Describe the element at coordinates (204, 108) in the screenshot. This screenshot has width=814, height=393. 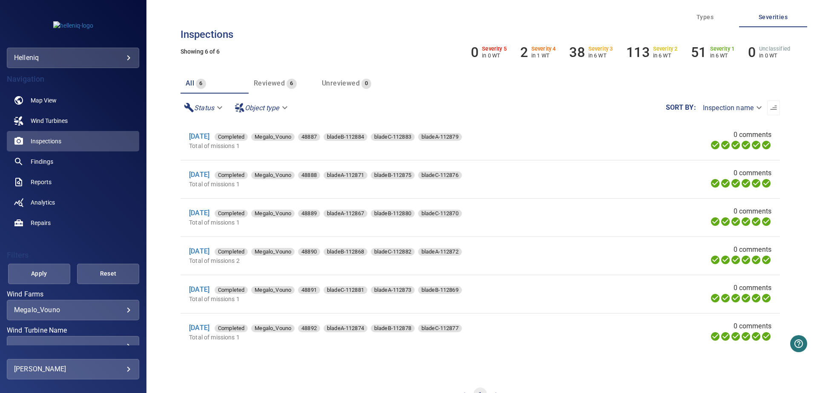
I see `div: Status` at that location.